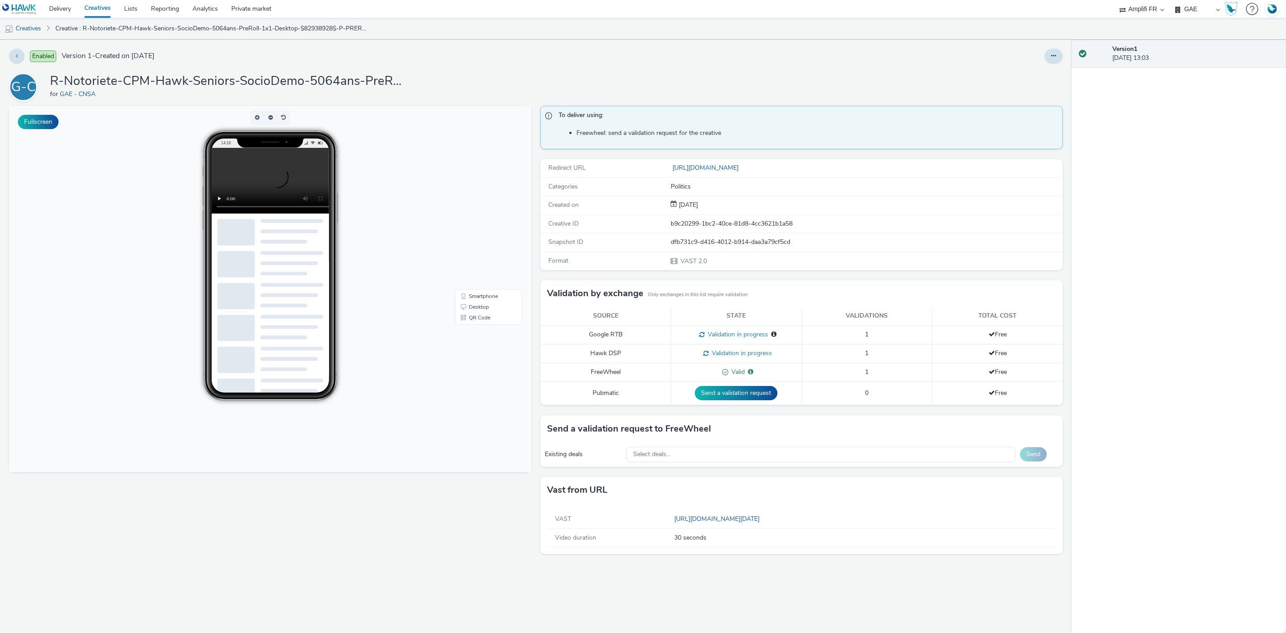 Image resolution: width=1286 pixels, height=633 pixels. I want to click on span: 0, so click(867, 393).